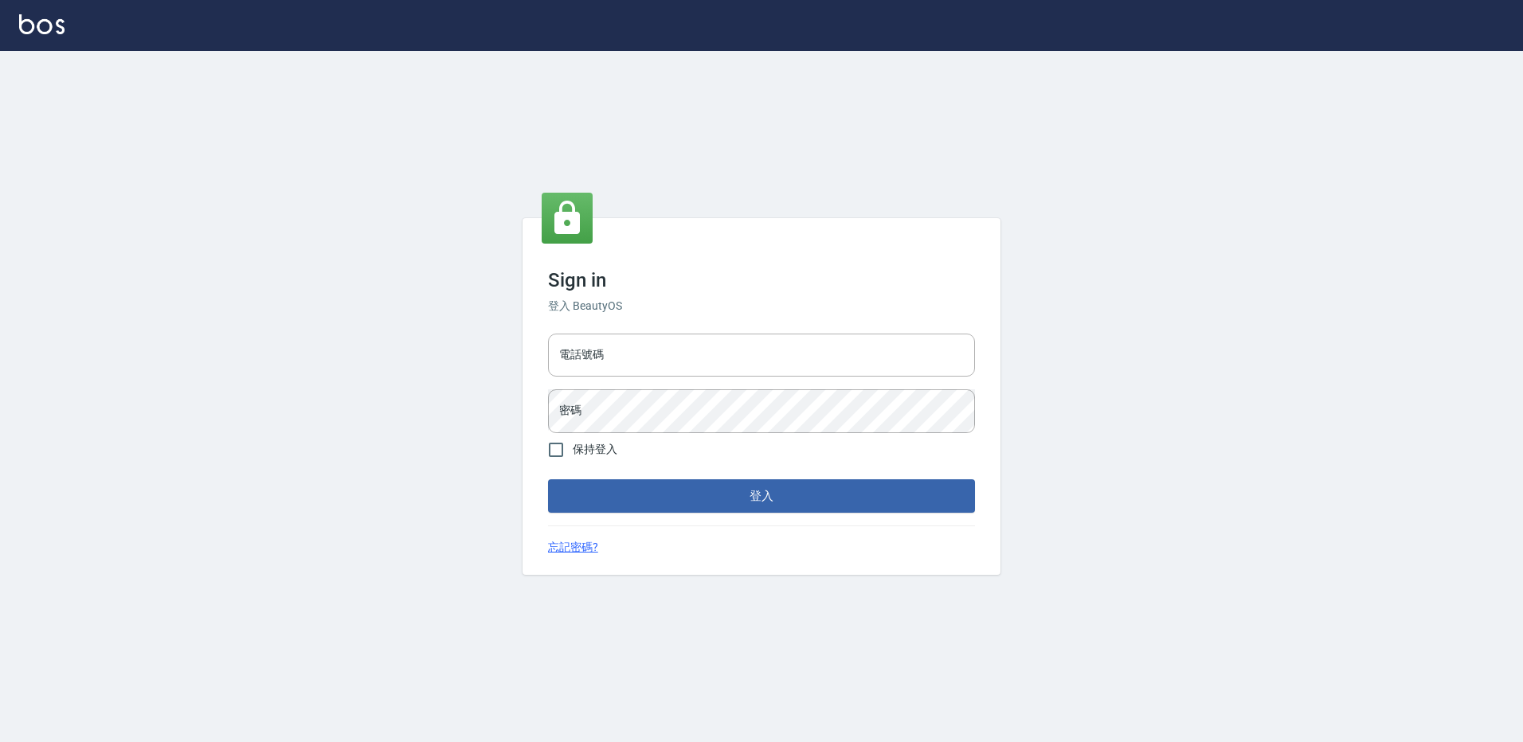 The width and height of the screenshot is (1523, 742). Describe the element at coordinates (761, 280) in the screenshot. I see `h3: Sign in` at that location.